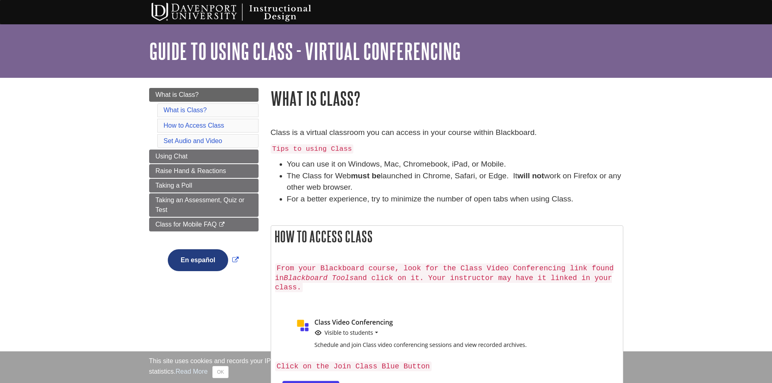 The width and height of the screenshot is (772, 383). What do you see at coordinates (447, 133) in the screenshot?
I see `p: Class is a virtual classroom you can access in your course within Blackboard.` at bounding box center [447, 133].